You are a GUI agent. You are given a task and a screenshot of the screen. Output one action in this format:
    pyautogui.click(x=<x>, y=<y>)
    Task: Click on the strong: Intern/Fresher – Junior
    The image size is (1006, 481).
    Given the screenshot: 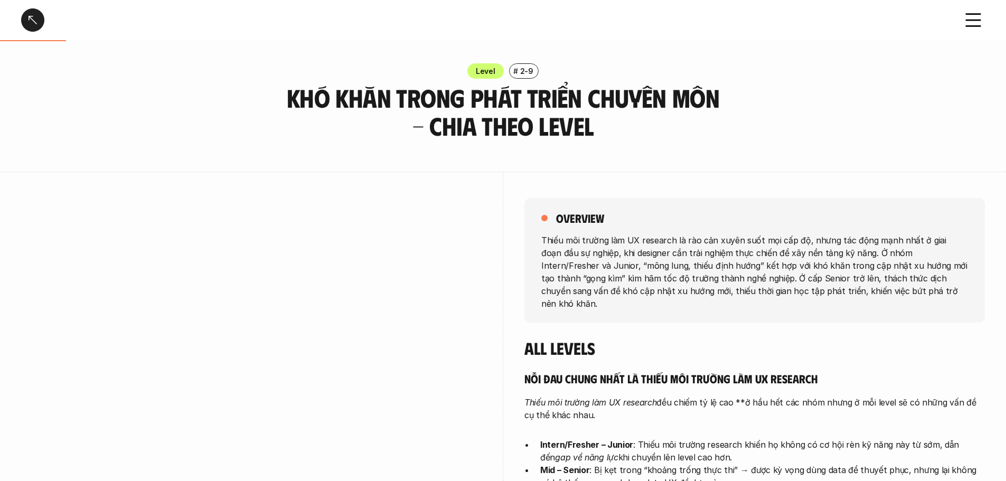 What is the action you would take?
    pyautogui.click(x=586, y=444)
    